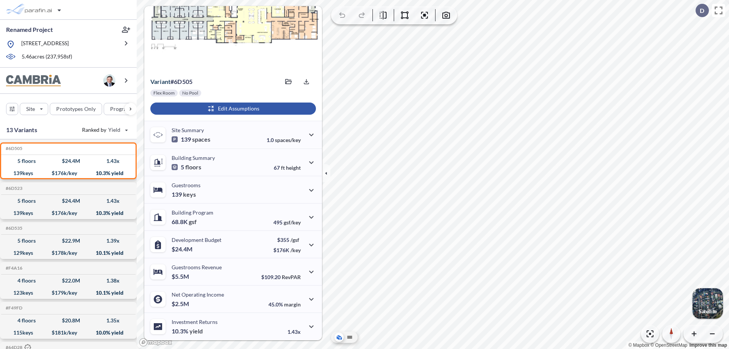 The image size is (729, 349). What do you see at coordinates (189, 194) in the screenshot?
I see `span: keys` at bounding box center [189, 194].